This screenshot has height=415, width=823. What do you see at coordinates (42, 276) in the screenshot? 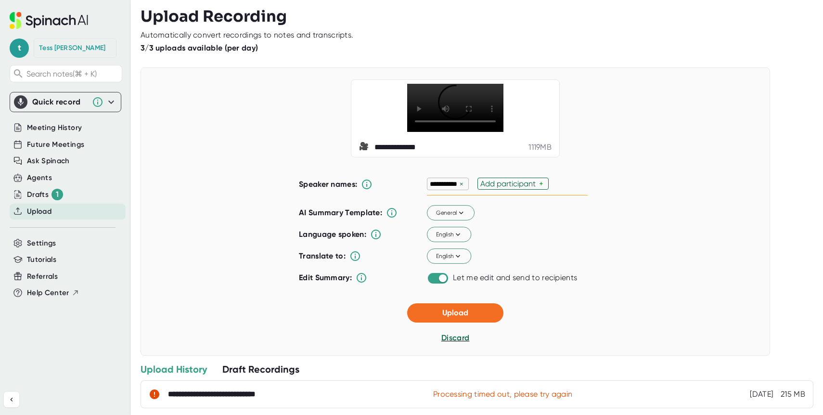
I see `button: Referrals` at bounding box center [42, 276].